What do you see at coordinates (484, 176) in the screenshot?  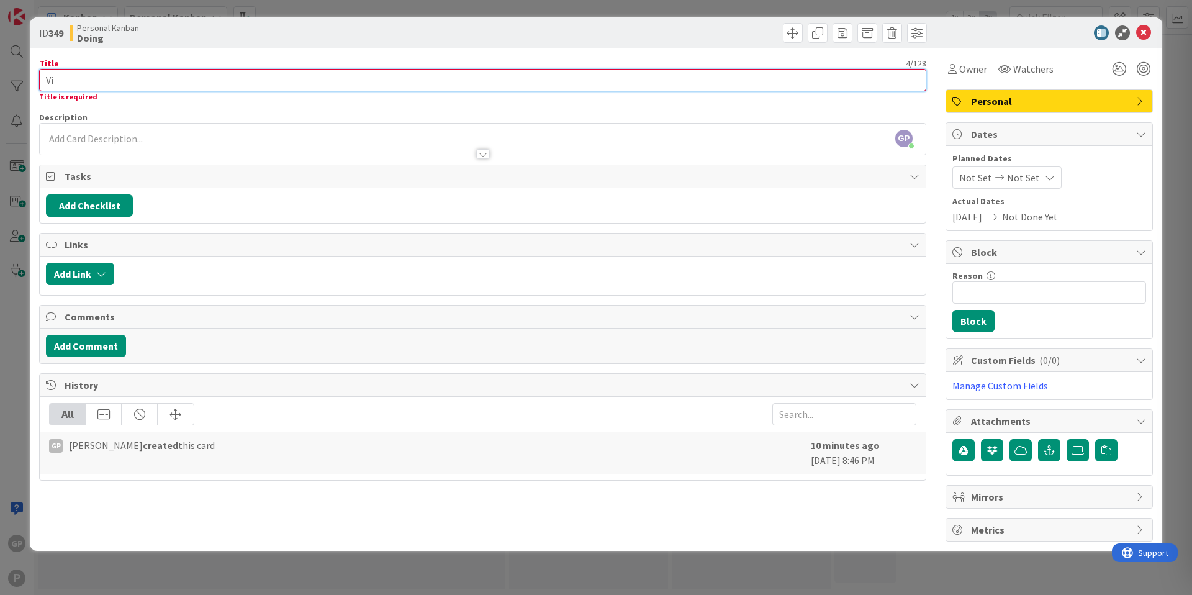 I see `span: Tasks` at bounding box center [484, 176].